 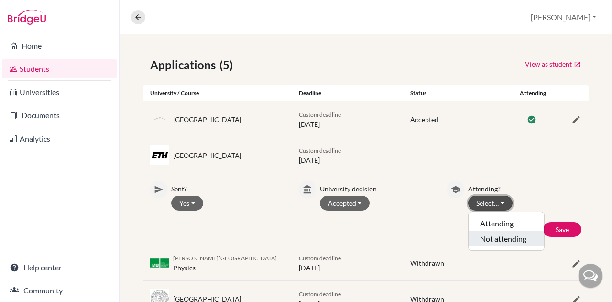 What do you see at coordinates (187, 203) in the screenshot?
I see `button: Yes` at bounding box center [187, 203].